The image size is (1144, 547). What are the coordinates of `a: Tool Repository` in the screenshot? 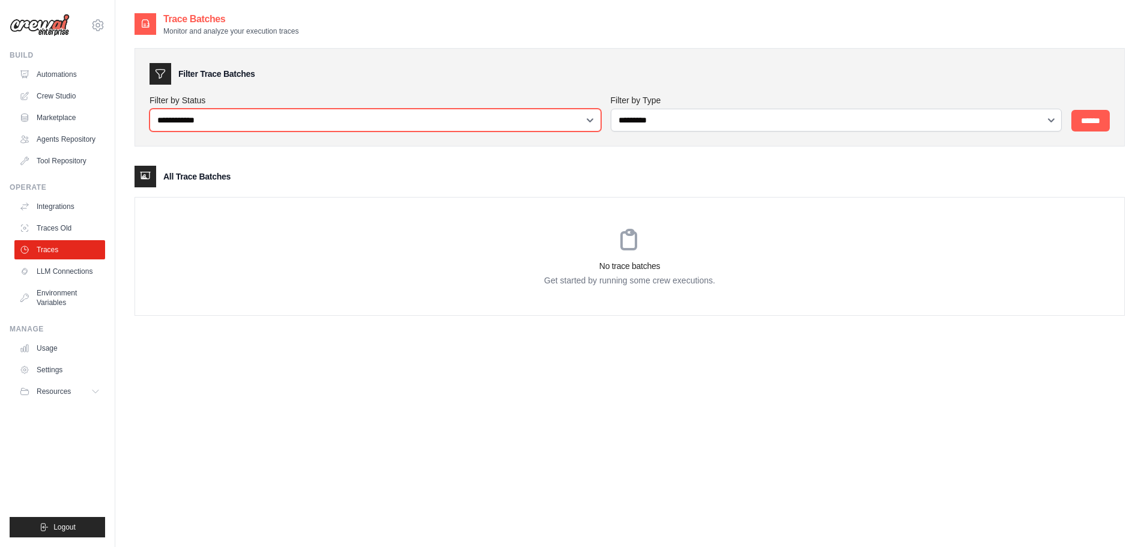 It's located at (59, 161).